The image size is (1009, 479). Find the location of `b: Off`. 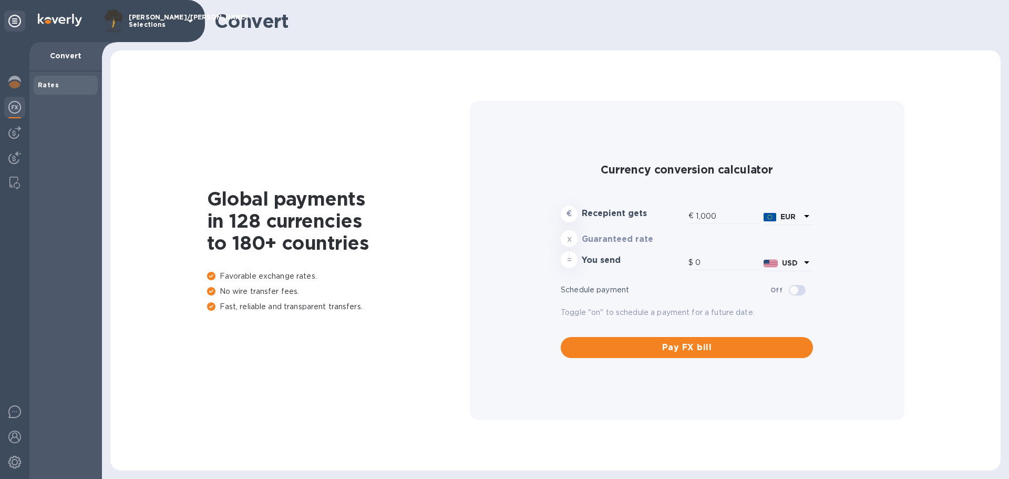

b: Off is located at coordinates (776, 289).